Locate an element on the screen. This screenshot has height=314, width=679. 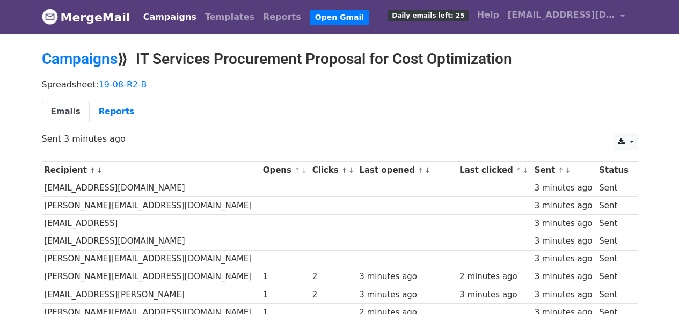
h2: ⟫ IT Services Procurement Proposal for Cost Optimization is located at coordinates (340, 59).